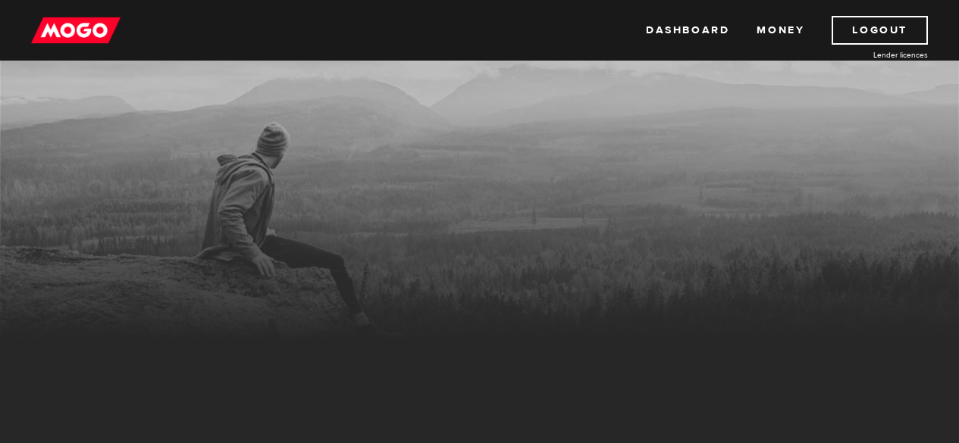 This screenshot has width=959, height=443. What do you see at coordinates (879, 30) in the screenshot?
I see `a: Logout` at bounding box center [879, 30].